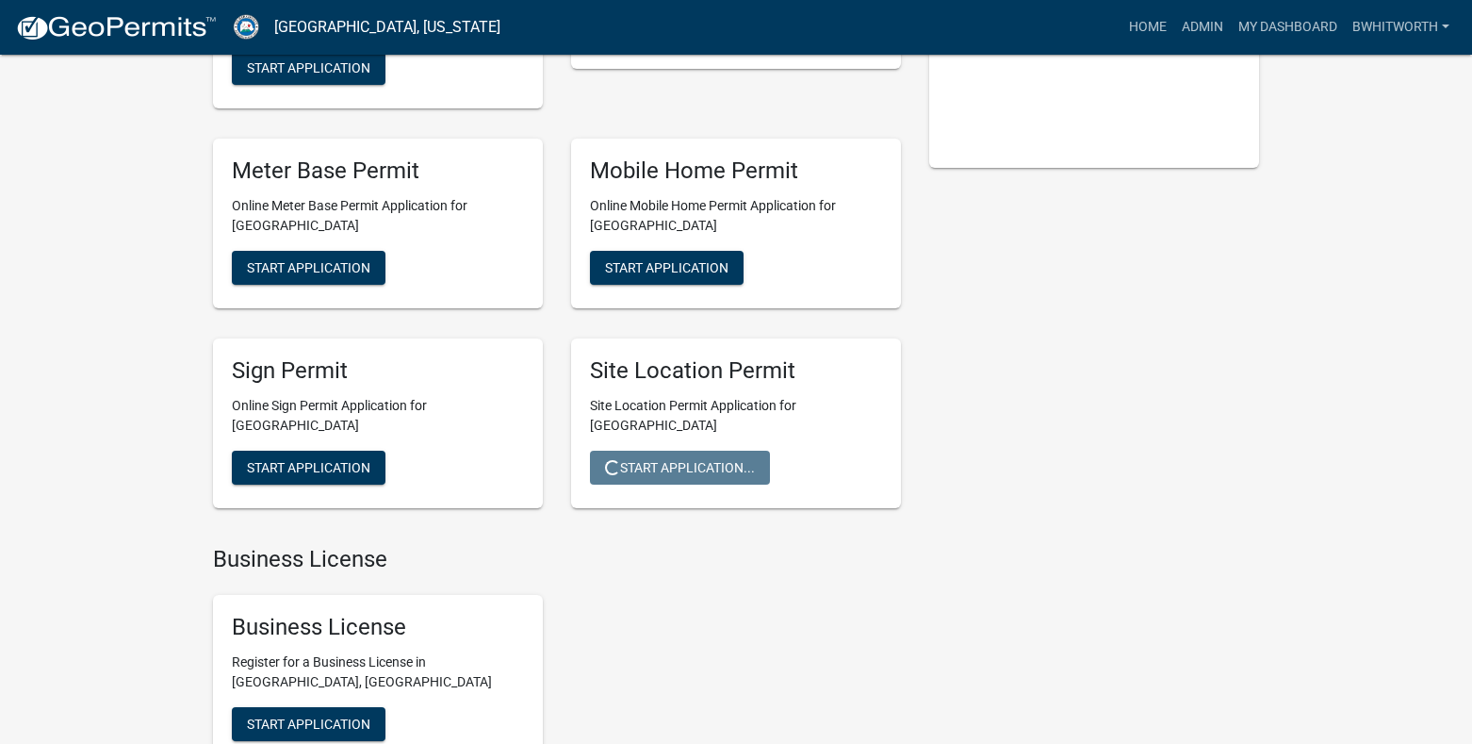  Describe the element at coordinates (245, 26) in the screenshot. I see `img: Gilmer County, Georgia` at that location.